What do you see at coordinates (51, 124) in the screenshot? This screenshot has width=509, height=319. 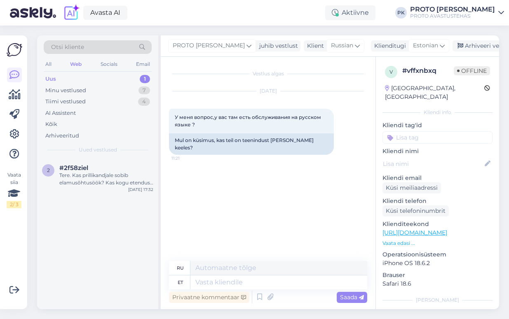 I see `div: Kõik` at bounding box center [51, 124].